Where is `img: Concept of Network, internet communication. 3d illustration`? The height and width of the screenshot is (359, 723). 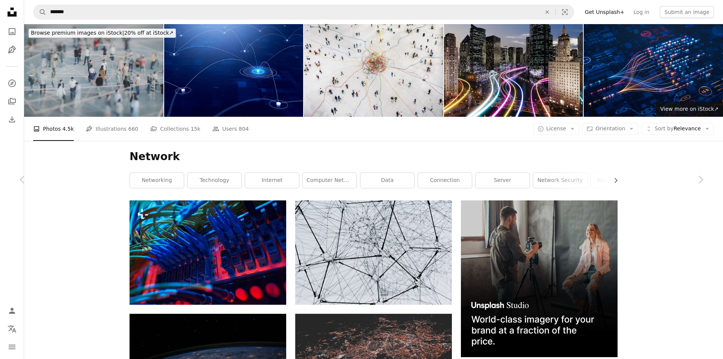 img: Concept of Network, internet communication. 3d illustration is located at coordinates (234, 70).